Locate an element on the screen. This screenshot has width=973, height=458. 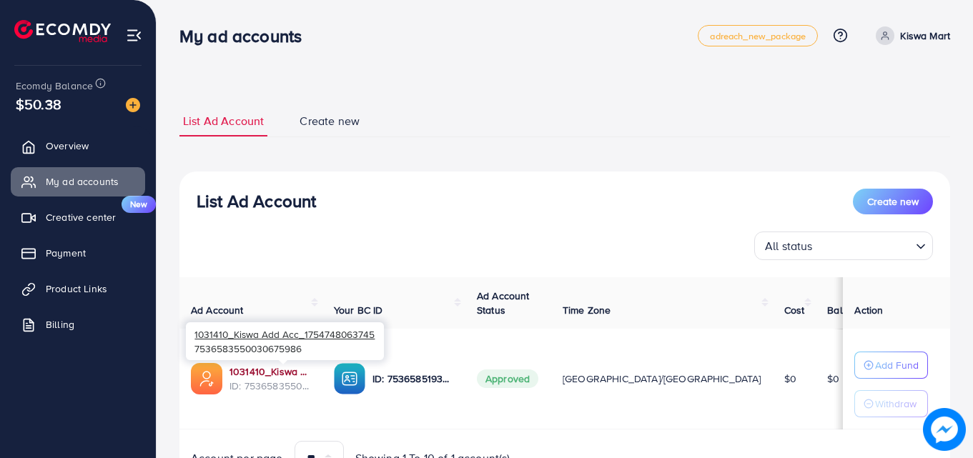
span: Overview is located at coordinates (67, 146).